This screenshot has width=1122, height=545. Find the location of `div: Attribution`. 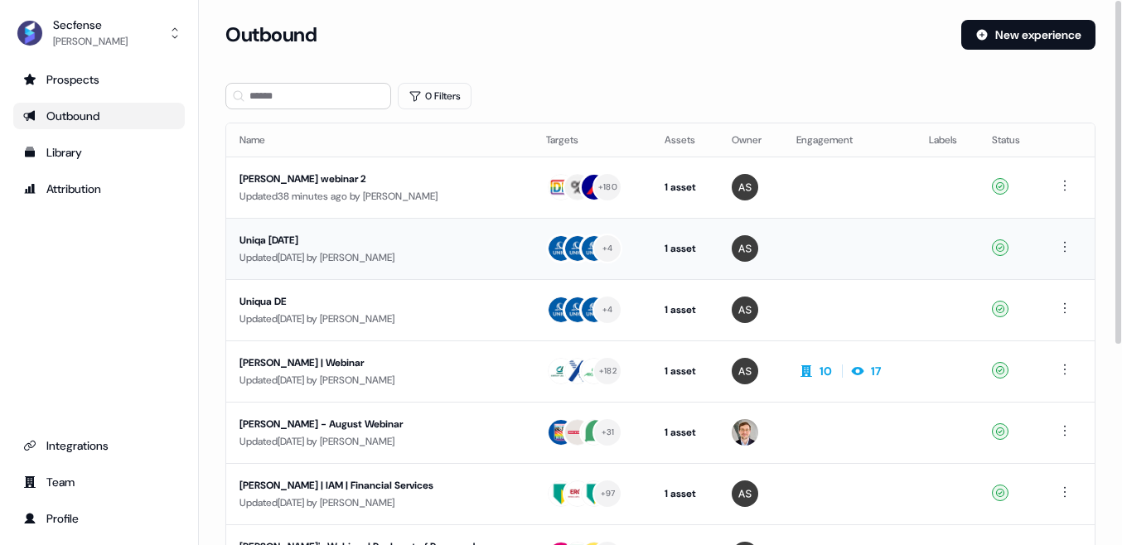

div: Attribution is located at coordinates (99, 189).